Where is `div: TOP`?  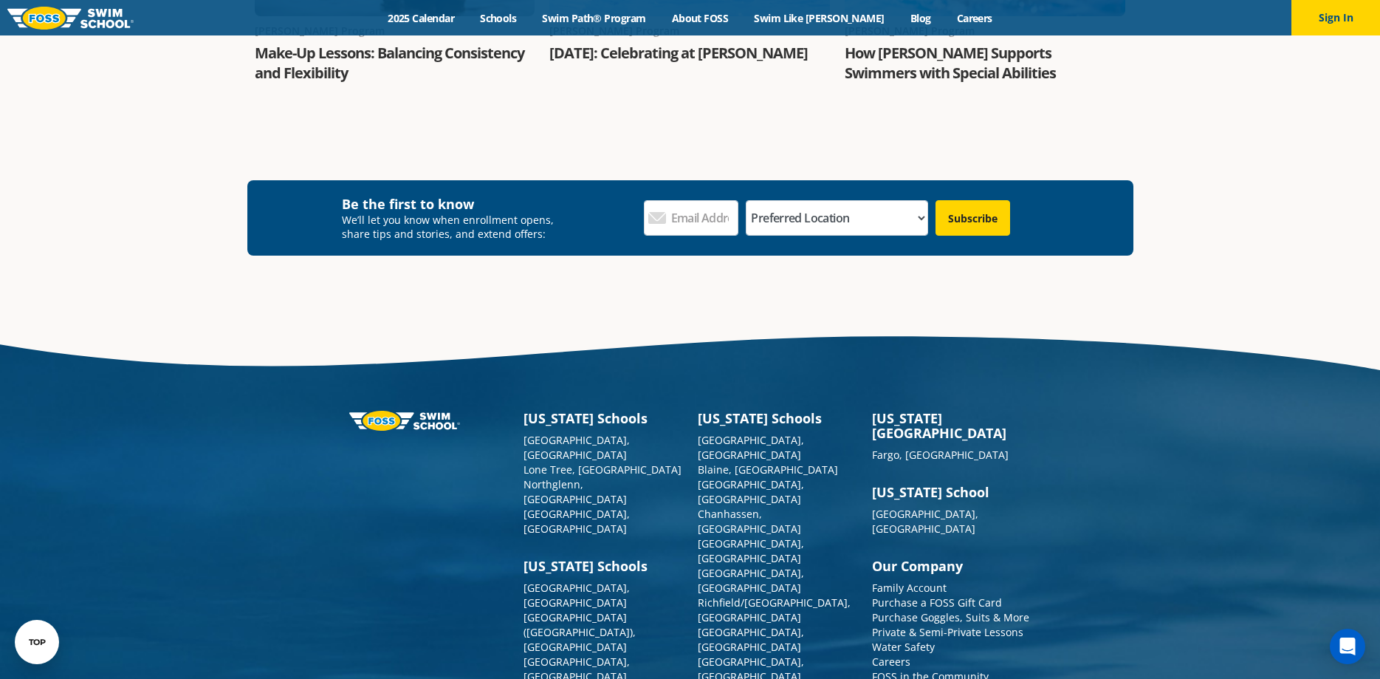 div: TOP is located at coordinates (37, 642).